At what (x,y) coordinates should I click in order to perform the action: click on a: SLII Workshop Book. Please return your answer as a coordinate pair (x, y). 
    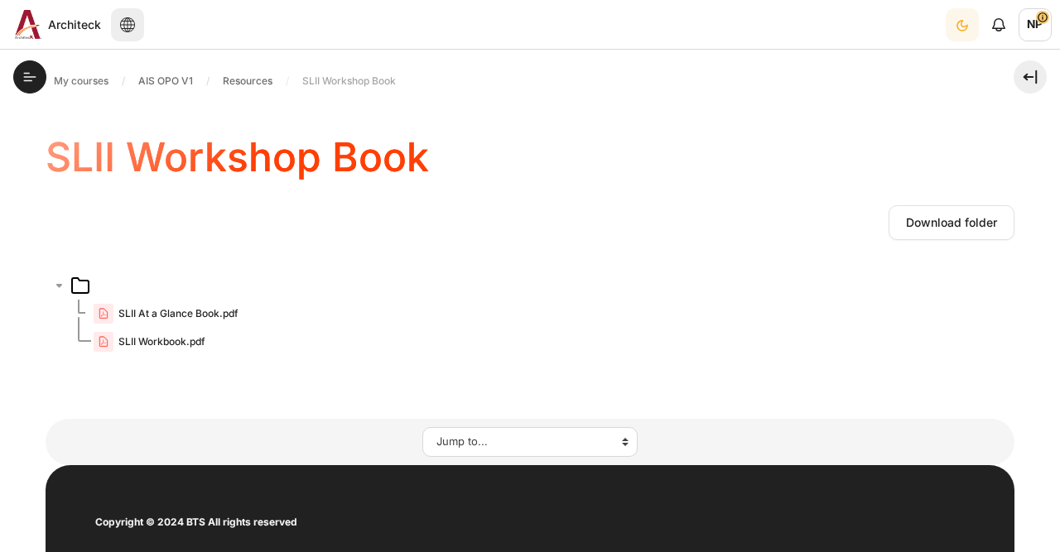
    Looking at the image, I should click on (349, 81).